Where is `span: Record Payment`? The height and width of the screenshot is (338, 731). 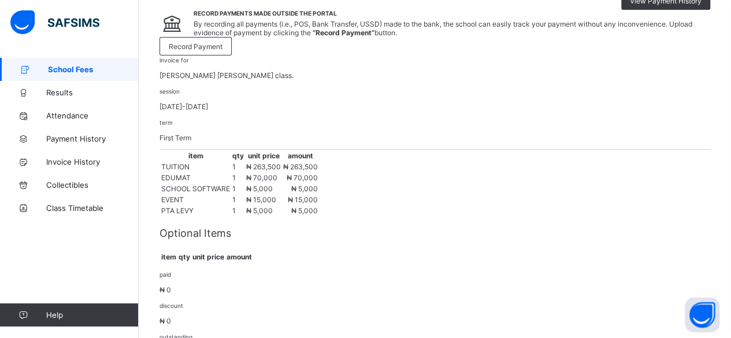 span: Record Payment is located at coordinates (195, 46).